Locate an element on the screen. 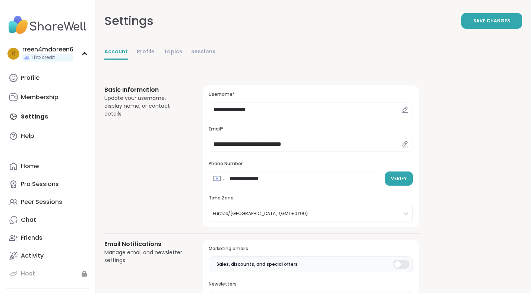 This screenshot has height=293, width=531. div: Profile is located at coordinates (30, 78).